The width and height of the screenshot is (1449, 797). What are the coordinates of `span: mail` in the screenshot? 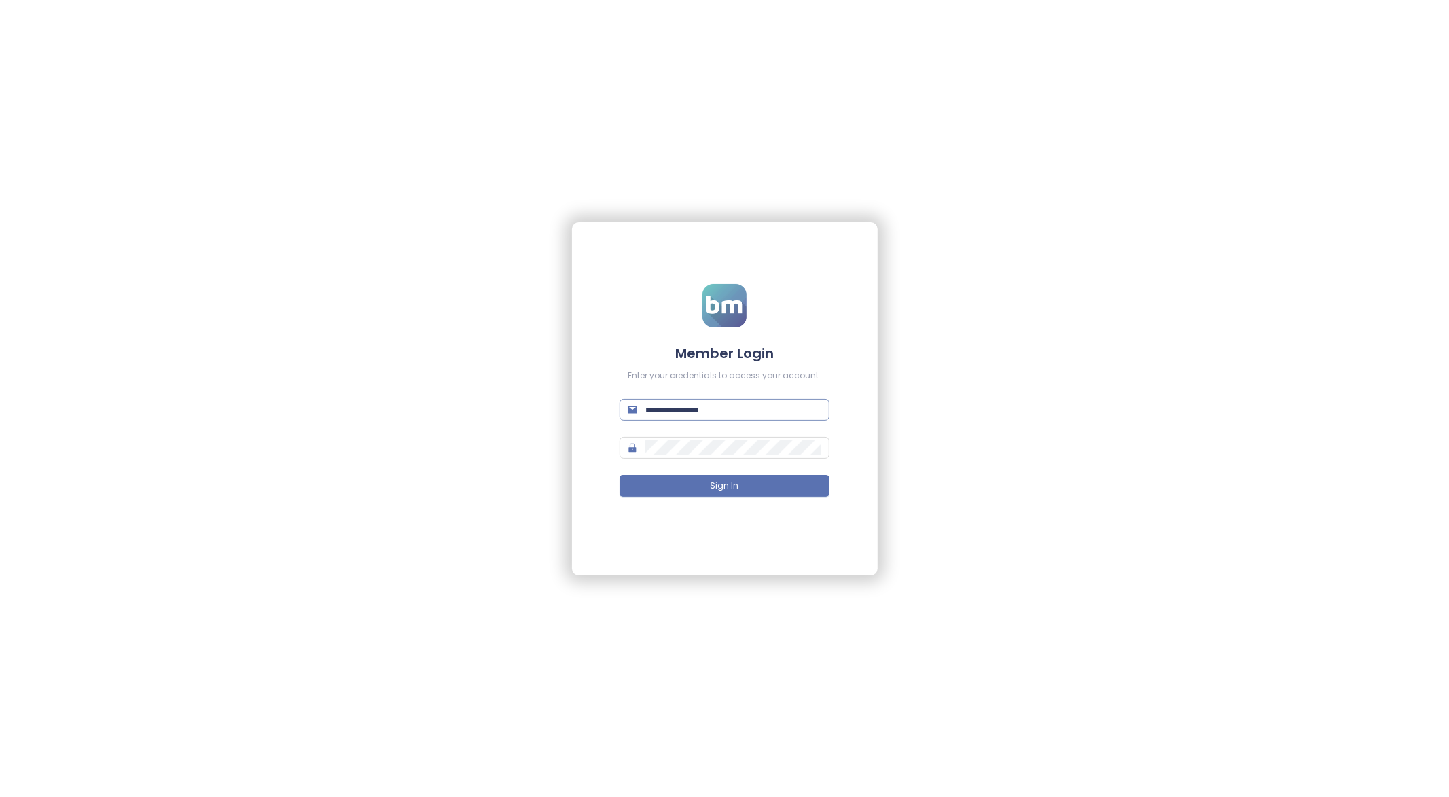 It's located at (632, 410).